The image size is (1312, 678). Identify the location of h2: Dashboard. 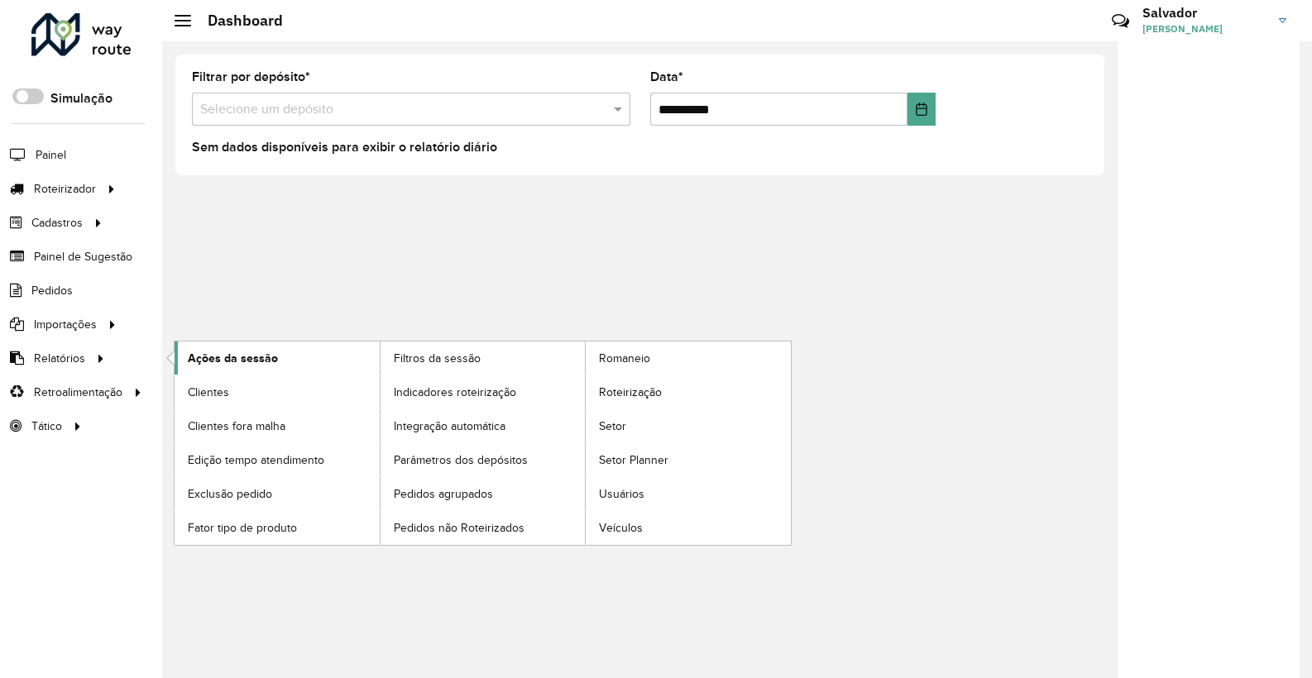
(237, 21).